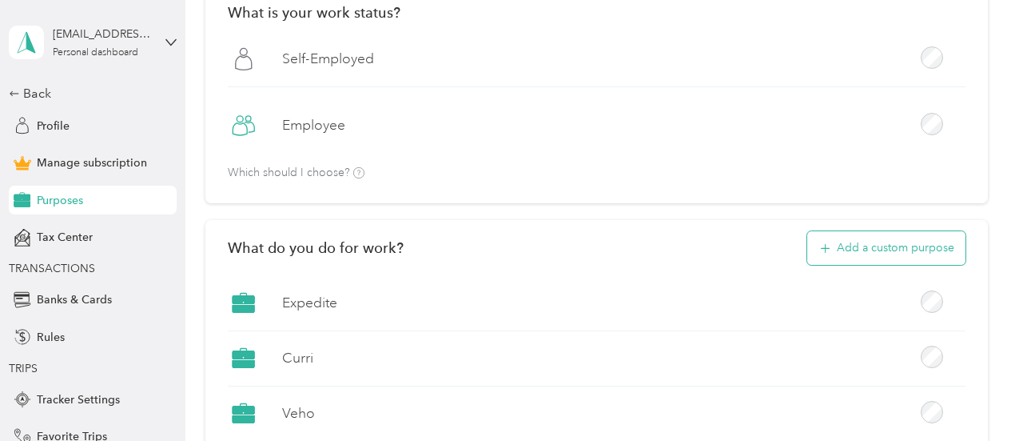 Image resolution: width=1015 pixels, height=441 pixels. What do you see at coordinates (89, 94) in the screenshot?
I see `div: Back` at bounding box center [89, 94].